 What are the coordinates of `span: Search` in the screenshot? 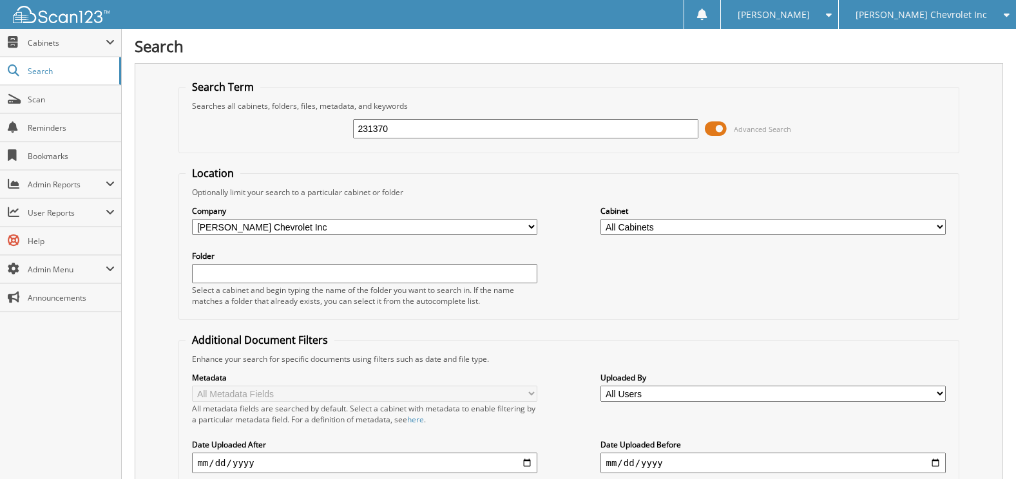 It's located at (70, 71).